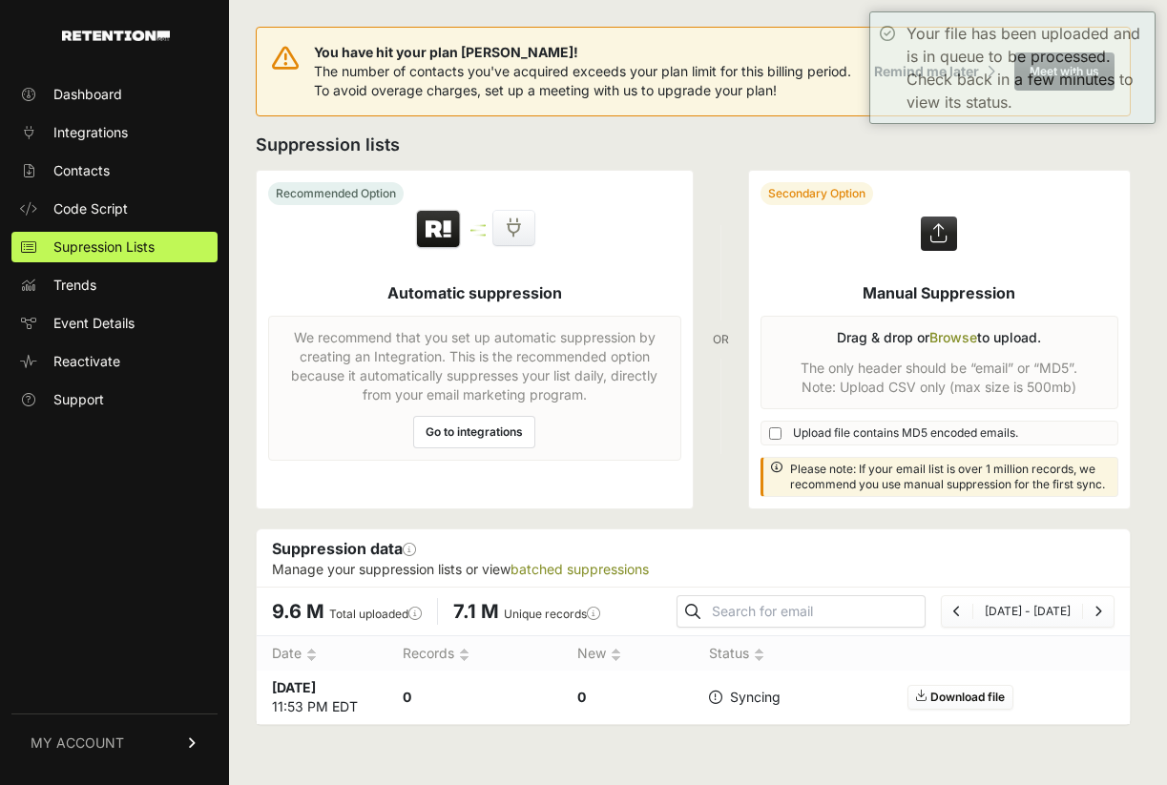  Describe the element at coordinates (115, 285) in the screenshot. I see `a: Trends` at that location.